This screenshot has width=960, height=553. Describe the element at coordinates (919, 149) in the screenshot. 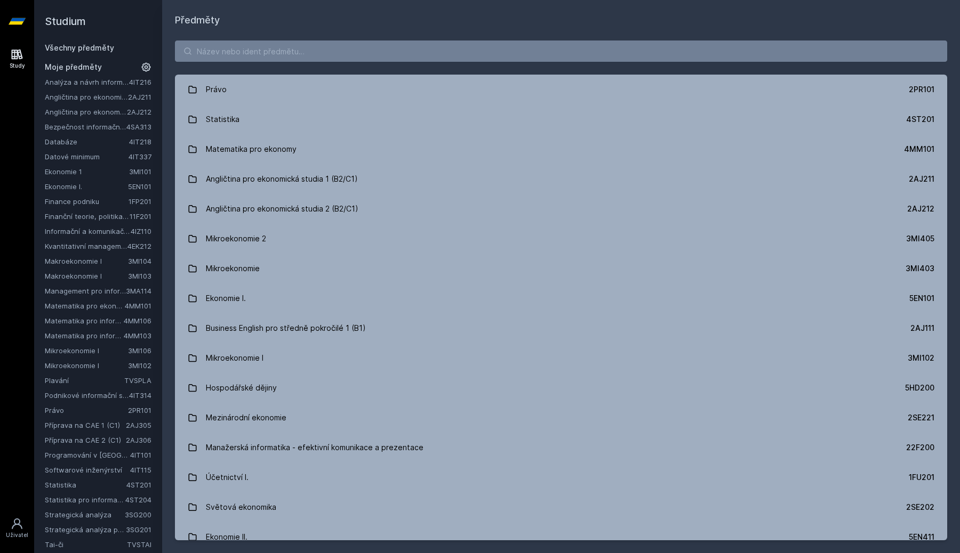

I see `div: 4MM101` at that location.